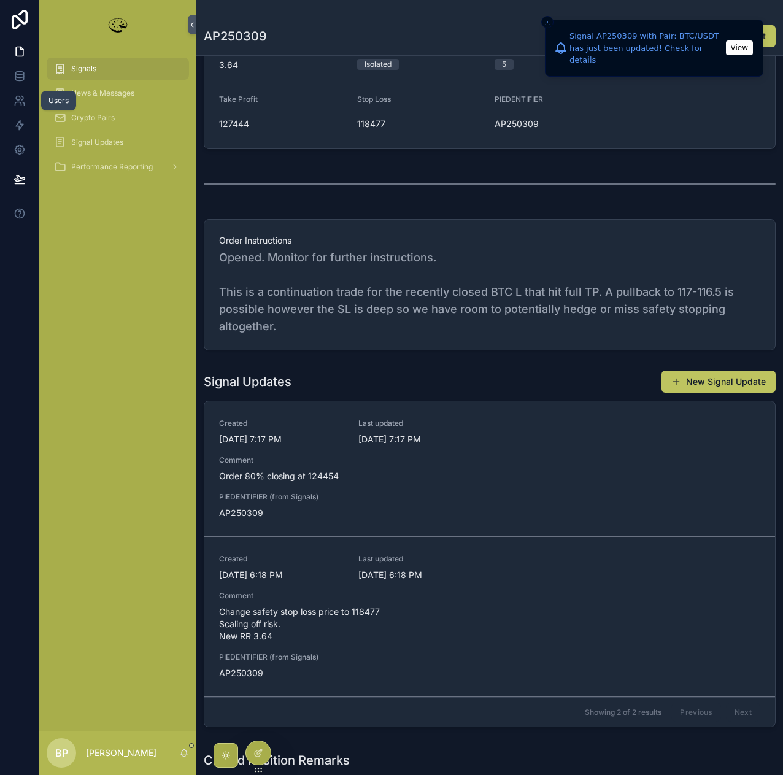  Describe the element at coordinates (277, 761) in the screenshot. I see `h1: Closed Position Remarks` at that location.